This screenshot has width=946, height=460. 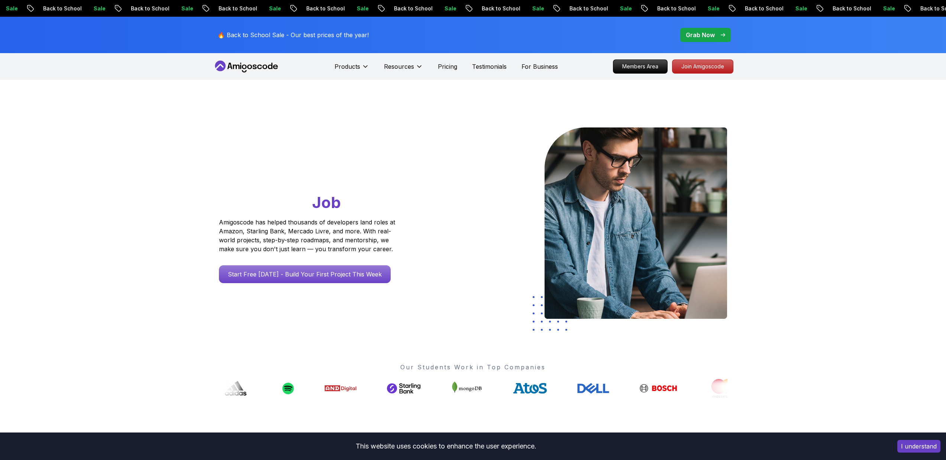 I want to click on span: Job, so click(x=326, y=202).